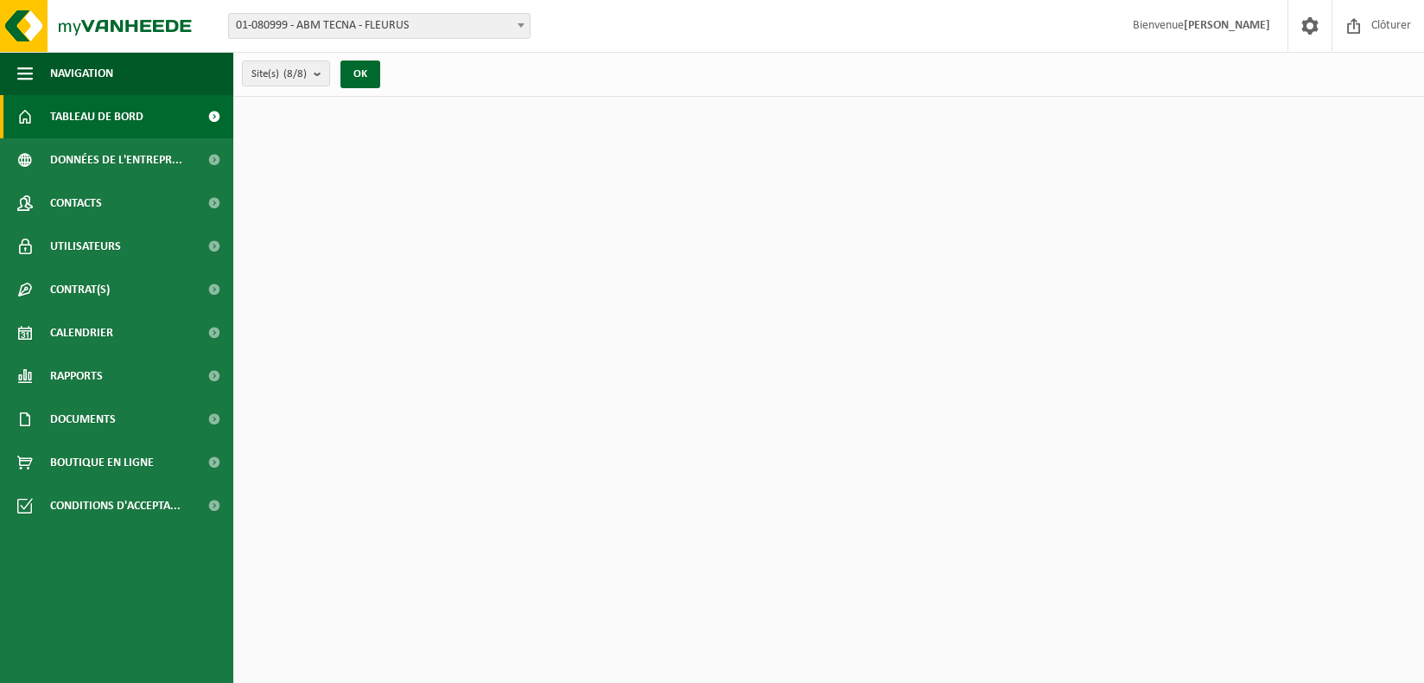  Describe the element at coordinates (76, 376) in the screenshot. I see `span: Rapports` at that location.